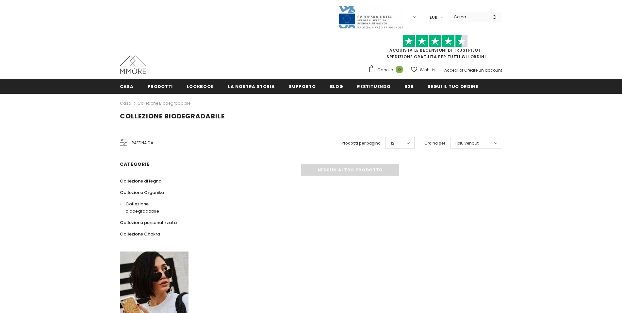  Describe the element at coordinates (336, 86) in the screenshot. I see `span: Blog` at that location.